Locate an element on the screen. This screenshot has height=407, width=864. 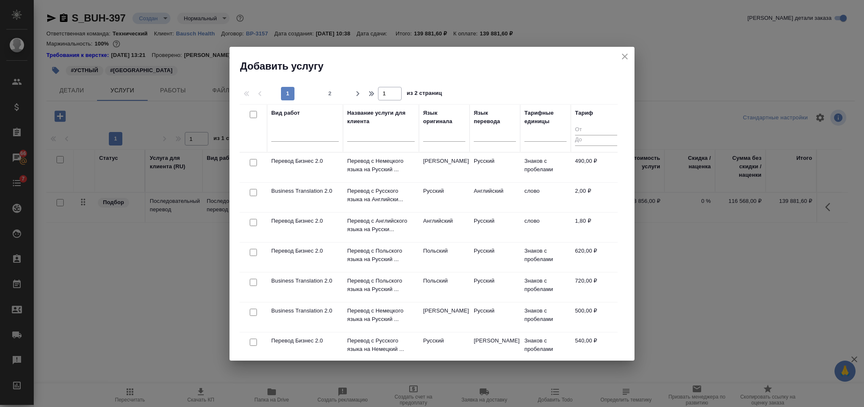
div: Язык перевода is located at coordinates (495, 117).